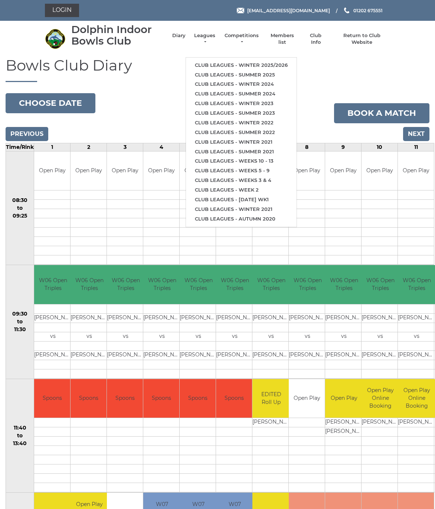 The width and height of the screenshot is (435, 509). What do you see at coordinates (380, 399) in the screenshot?
I see `td: Open Play Online Booking` at bounding box center [380, 399].